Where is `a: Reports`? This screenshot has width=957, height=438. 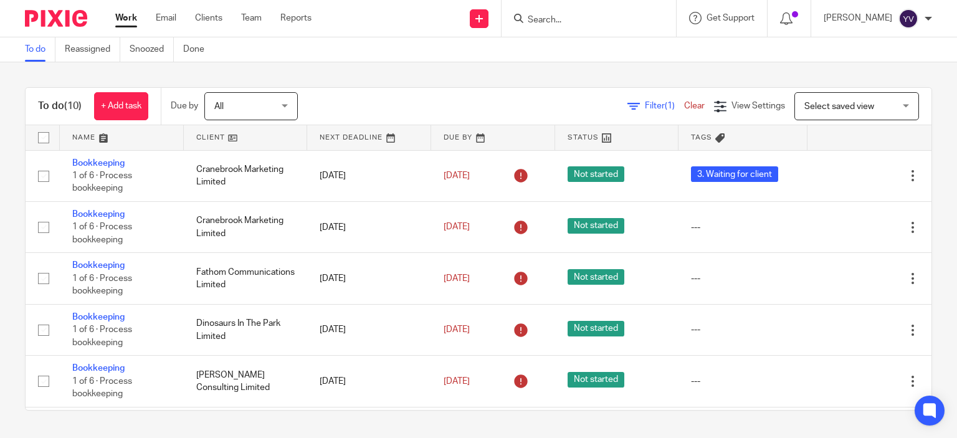
a: Reports is located at coordinates (296, 18).